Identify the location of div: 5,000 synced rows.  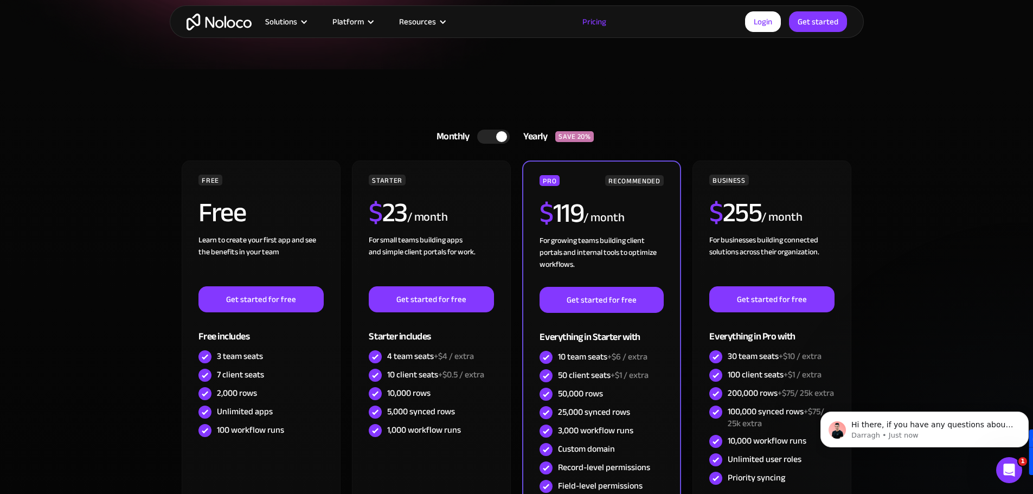
(421, 411).